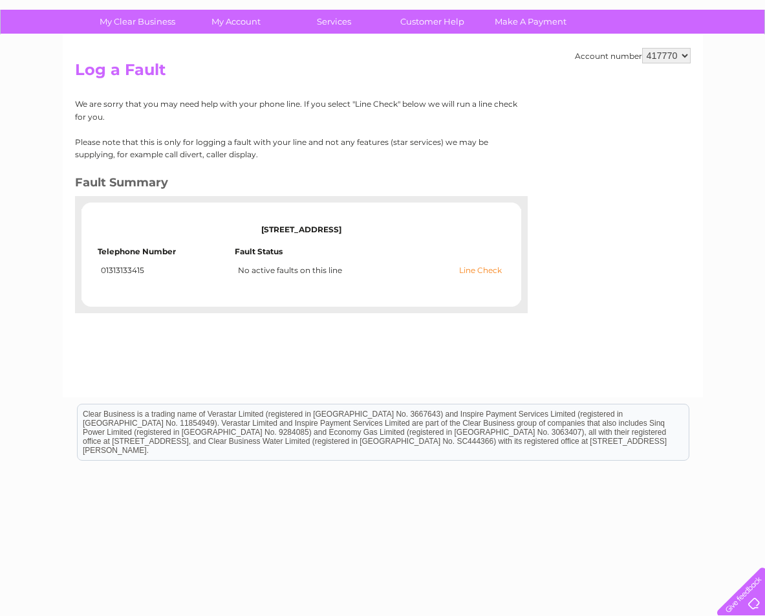 This screenshot has height=616, width=765. I want to click on h3: Fault Summary, so click(296, 184).